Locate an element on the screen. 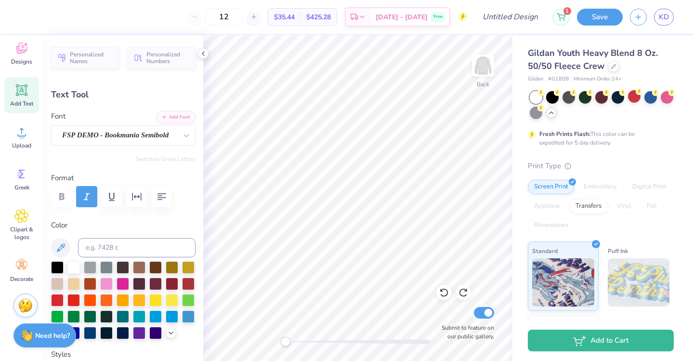 The width and height of the screenshot is (693, 361). span: Designs is located at coordinates (22, 62).